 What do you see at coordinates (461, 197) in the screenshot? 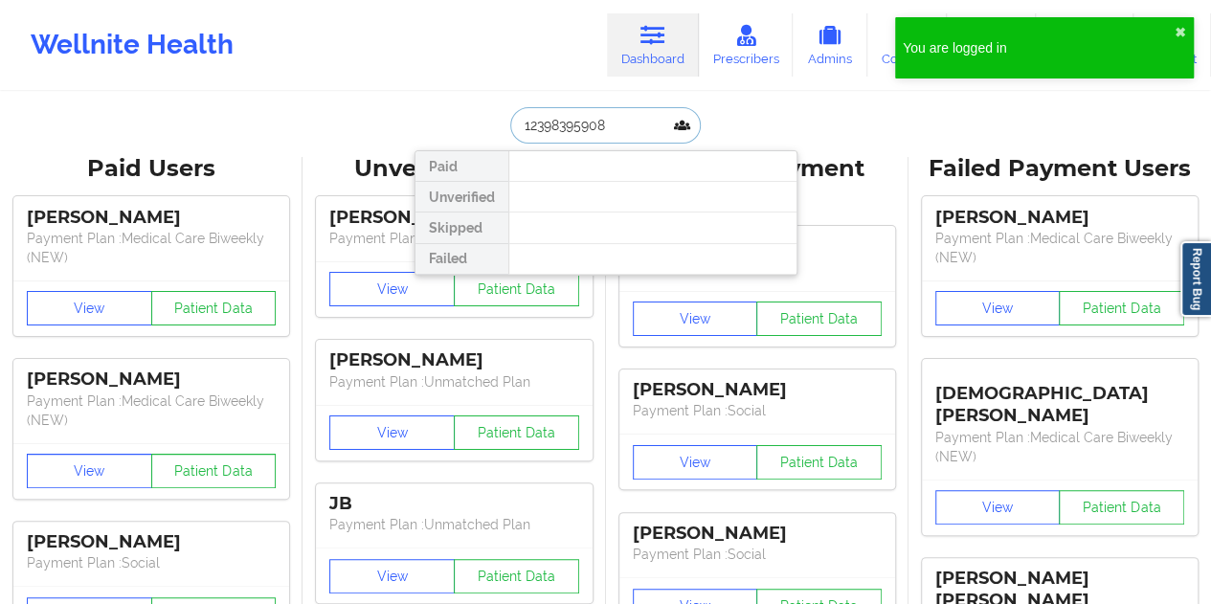
I see `div: Unverified` at bounding box center [461, 197].